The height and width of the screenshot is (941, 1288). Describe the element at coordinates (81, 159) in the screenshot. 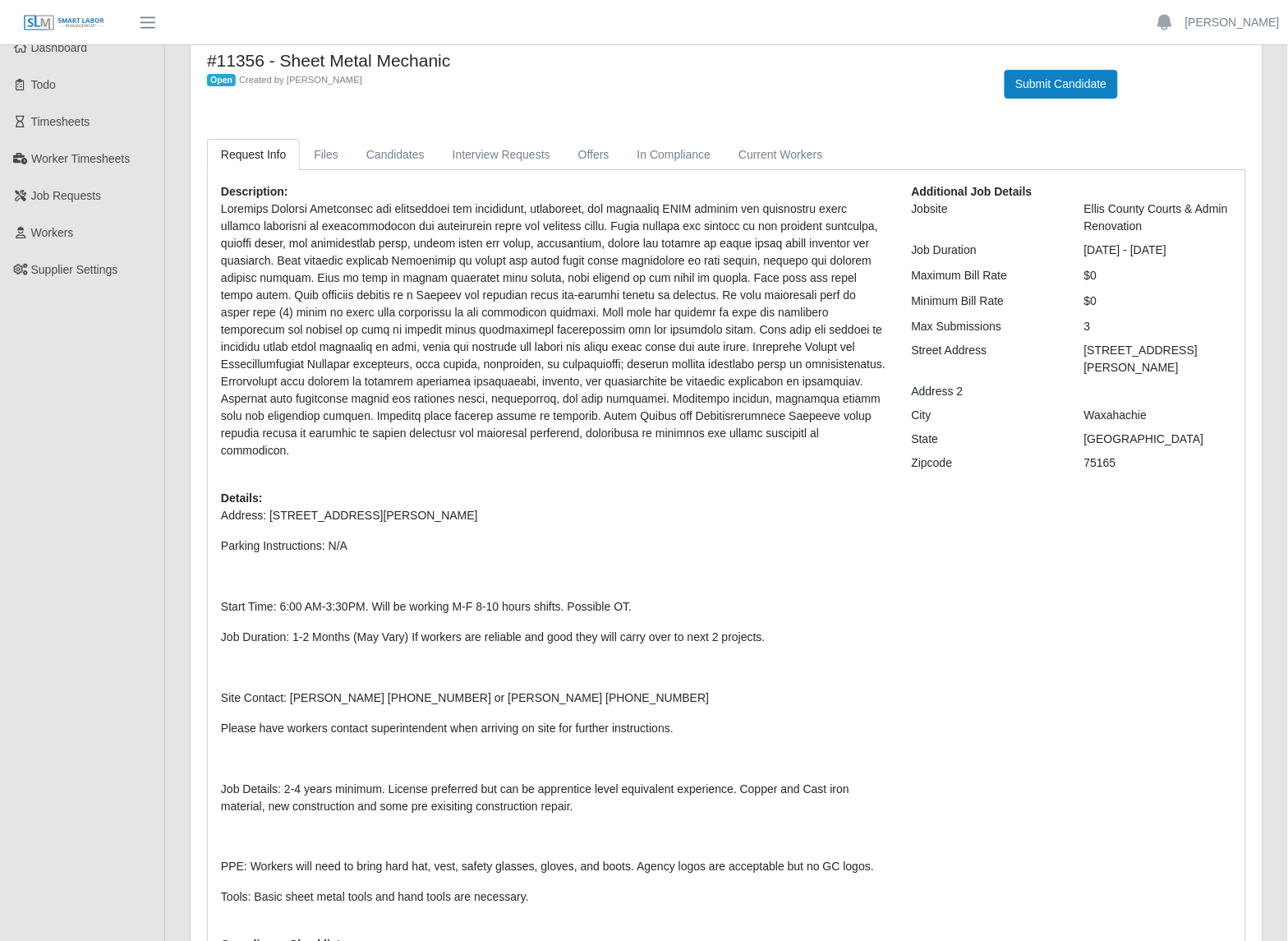

I see `span: Worker Timesheets` at that location.